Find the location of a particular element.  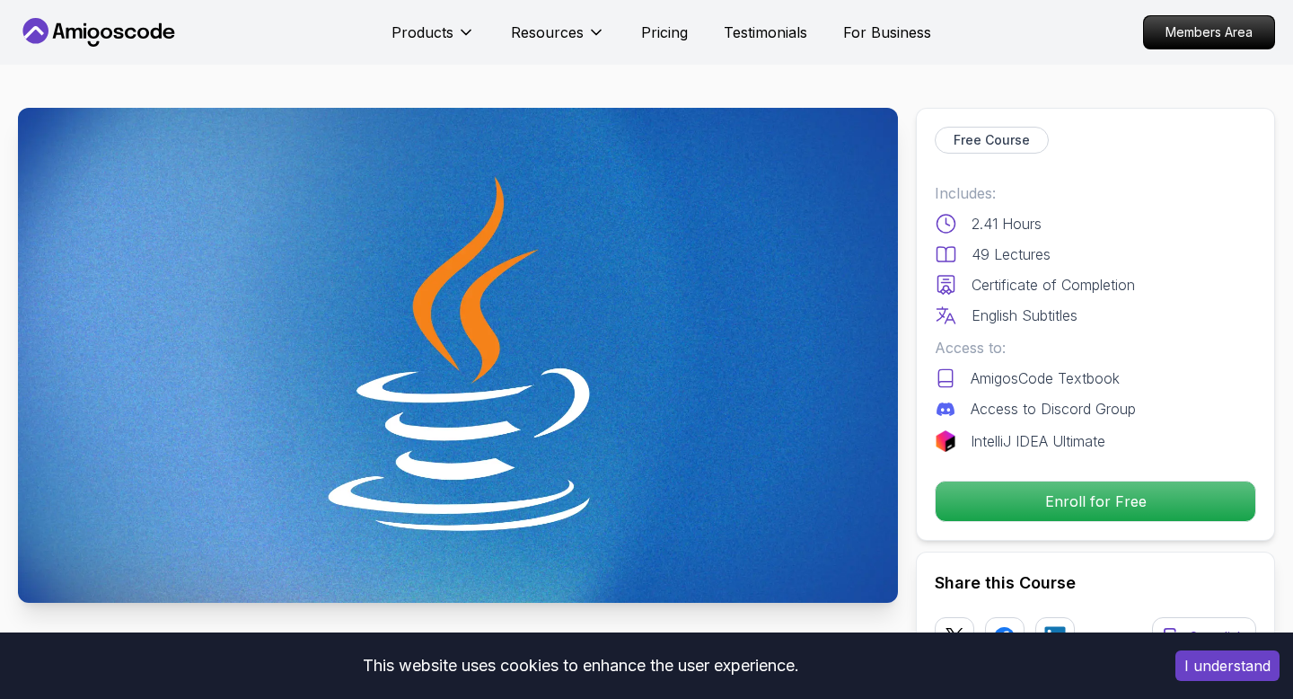

p: Pricing is located at coordinates (665, 32).